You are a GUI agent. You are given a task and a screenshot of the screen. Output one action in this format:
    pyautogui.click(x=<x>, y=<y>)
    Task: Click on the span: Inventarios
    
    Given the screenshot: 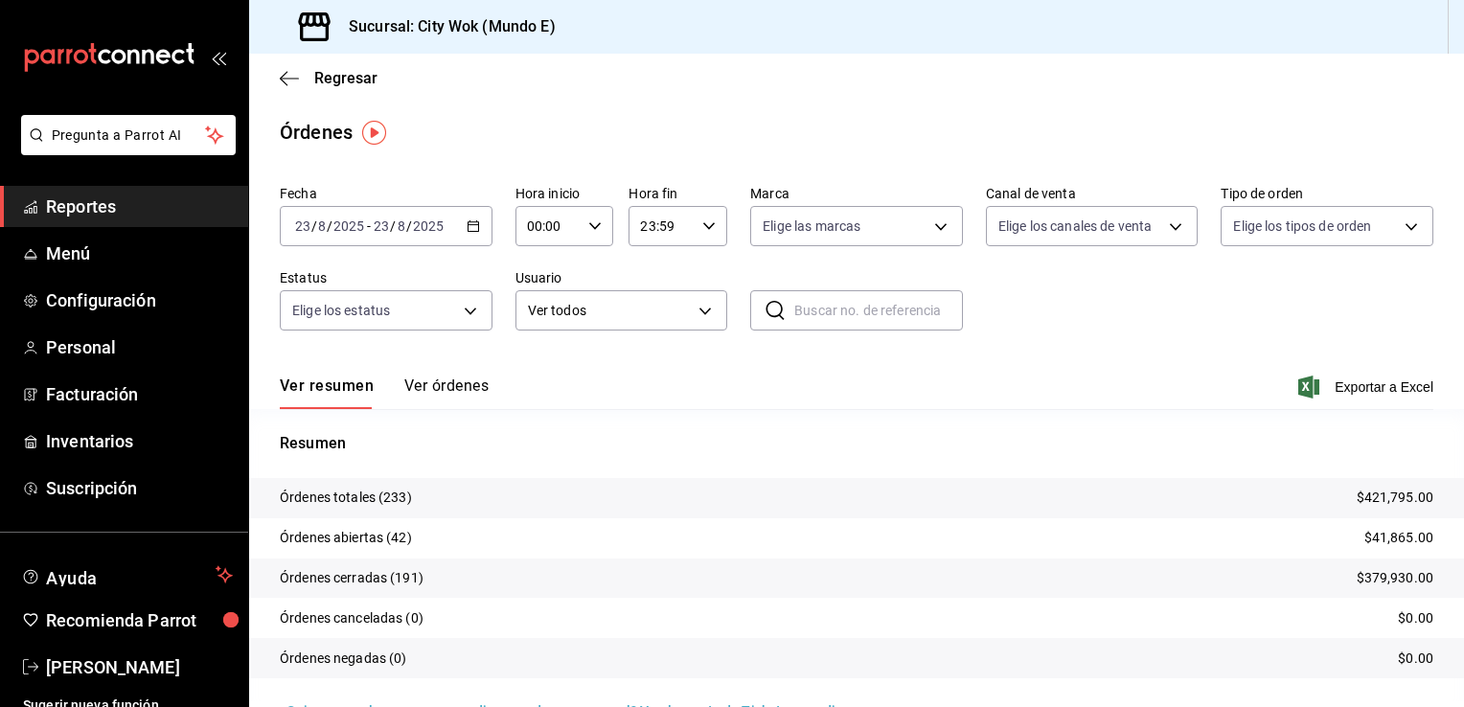 What is the action you would take?
    pyautogui.click(x=139, y=441)
    